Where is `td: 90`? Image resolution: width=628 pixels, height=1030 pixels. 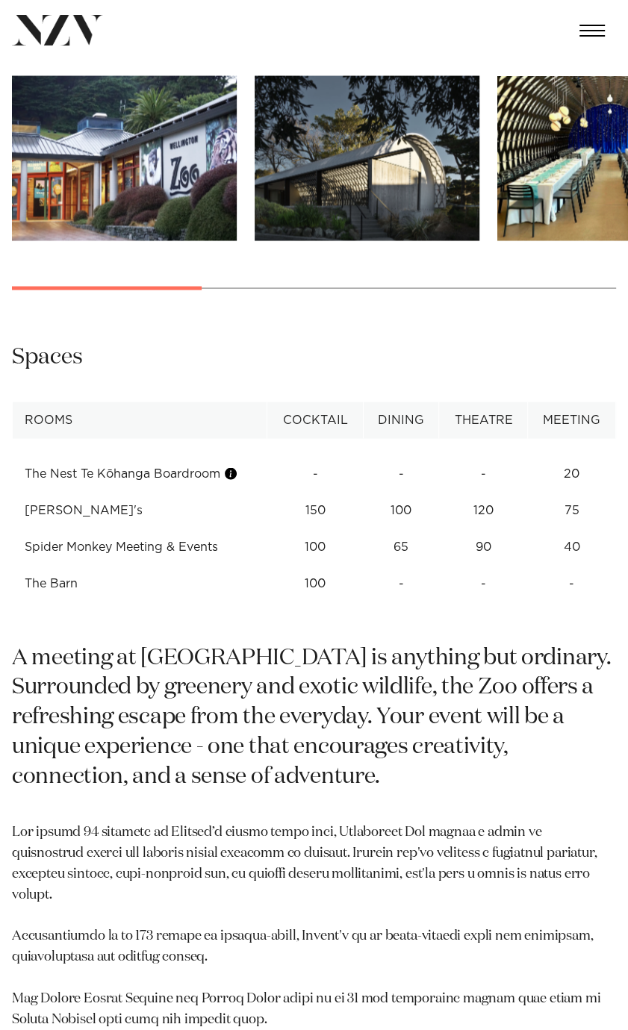
td: 90 is located at coordinates (483, 546).